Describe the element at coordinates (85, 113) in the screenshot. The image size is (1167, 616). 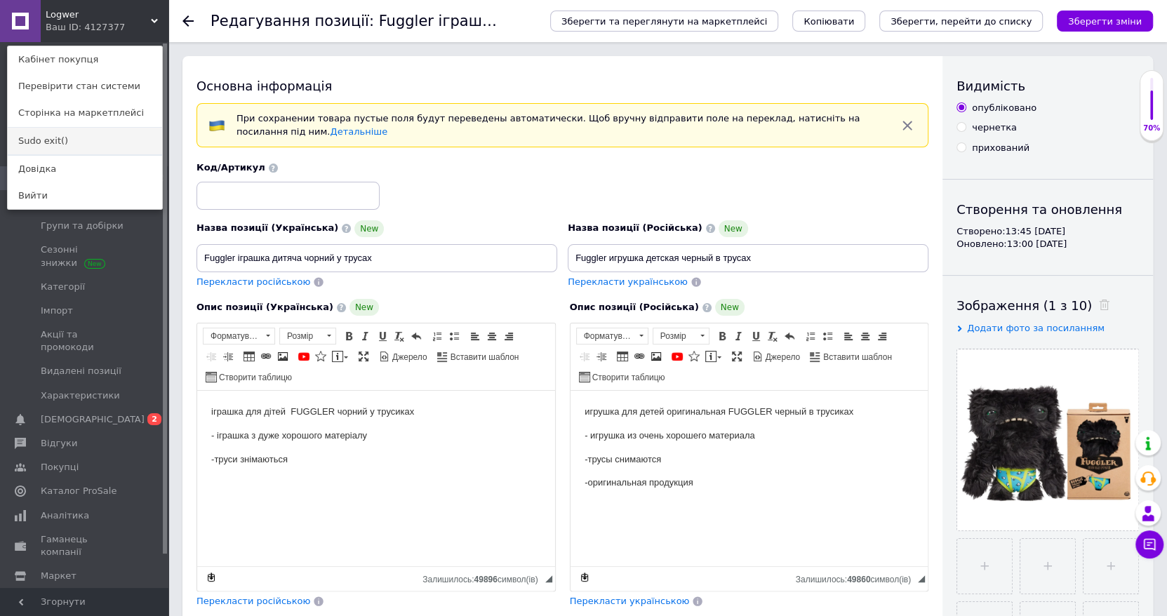
I see `a: Сторінка на маркетплейсі` at that location.